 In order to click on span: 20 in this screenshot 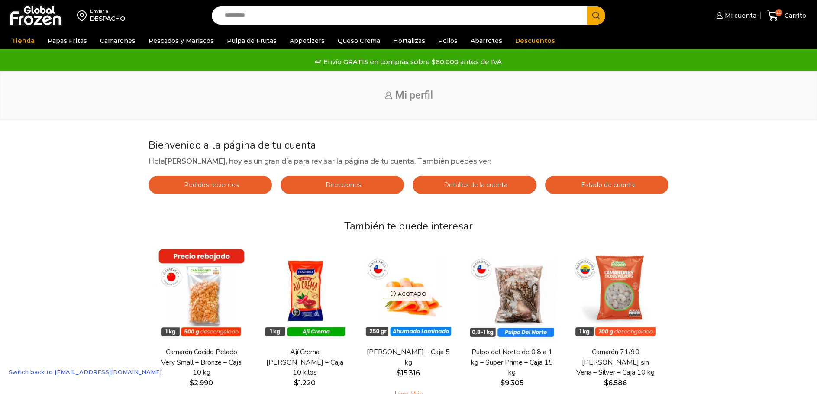, I will do `click(779, 13)`.